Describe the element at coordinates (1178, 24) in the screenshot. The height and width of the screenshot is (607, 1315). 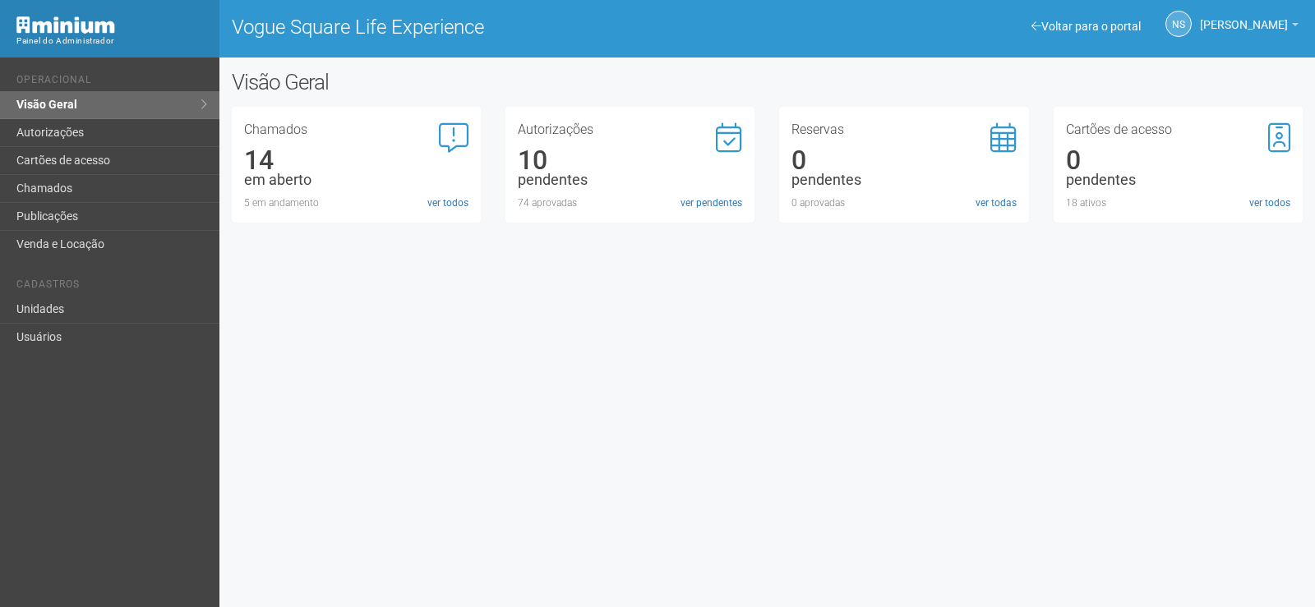
I see `a: NS` at that location.